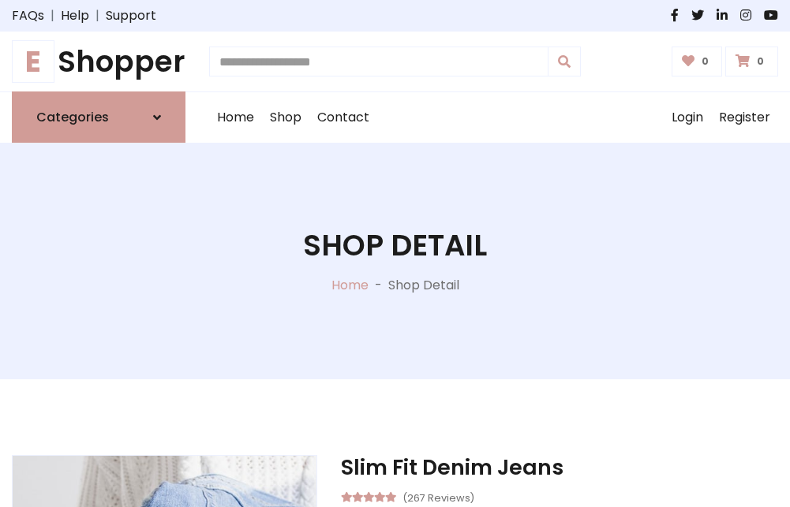 This screenshot has width=790, height=507. Describe the element at coordinates (343, 118) in the screenshot. I see `a: Contact` at that location.